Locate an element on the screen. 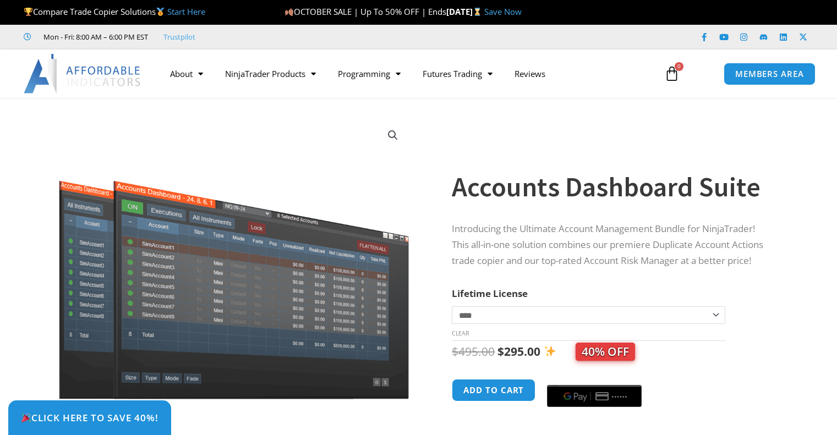 The width and height of the screenshot is (837, 435). h1: Accounts Dashboard Suite is located at coordinates (612, 187).